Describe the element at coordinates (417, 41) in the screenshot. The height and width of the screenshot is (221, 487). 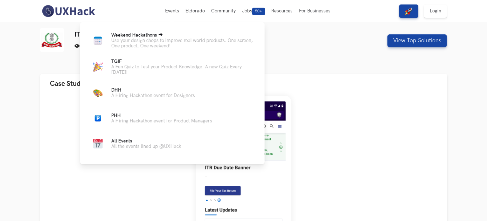
I see `button: View Top Solutions` at that location.